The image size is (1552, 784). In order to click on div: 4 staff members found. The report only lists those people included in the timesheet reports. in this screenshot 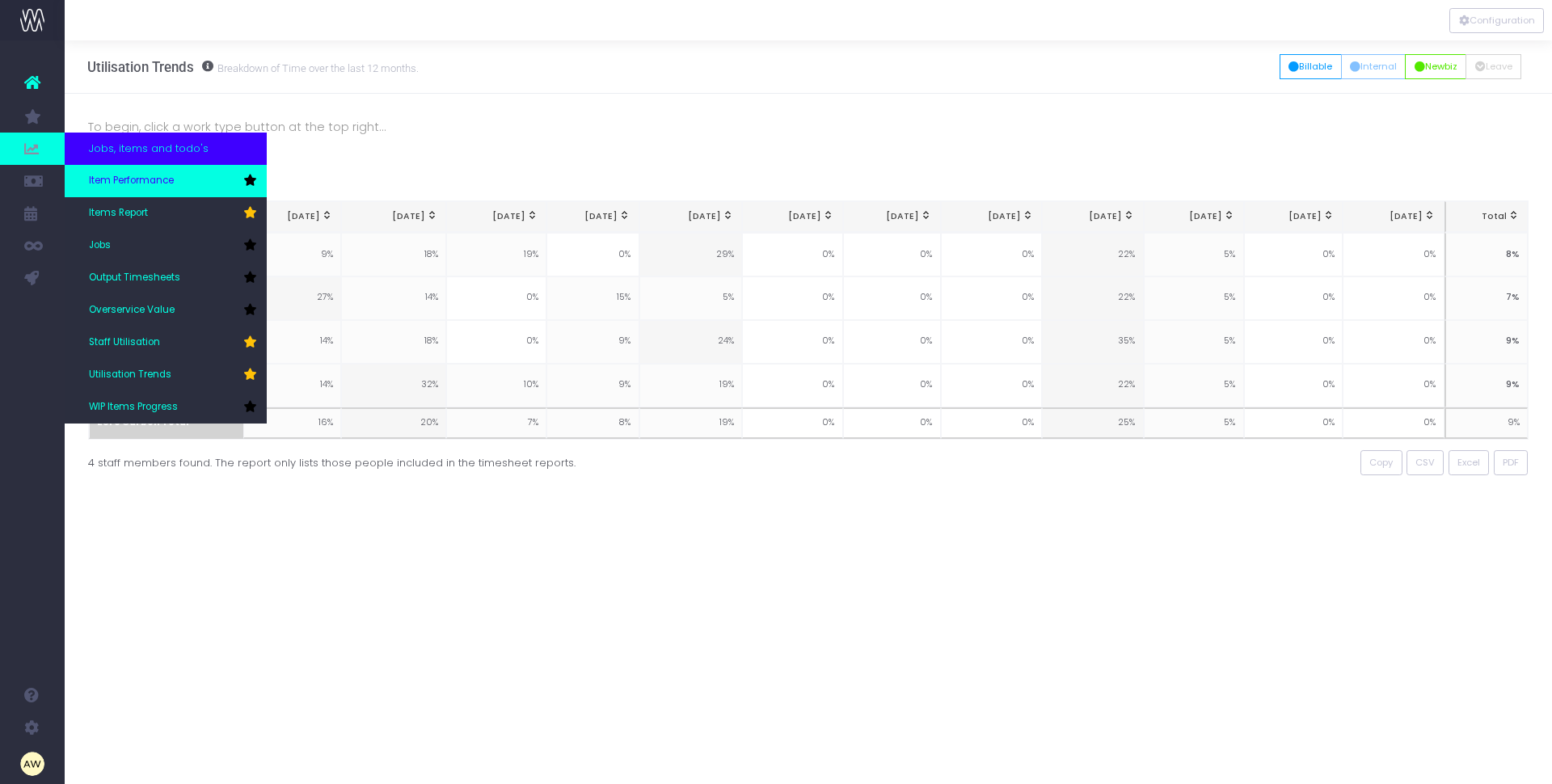, I will do `click(442, 460)`.